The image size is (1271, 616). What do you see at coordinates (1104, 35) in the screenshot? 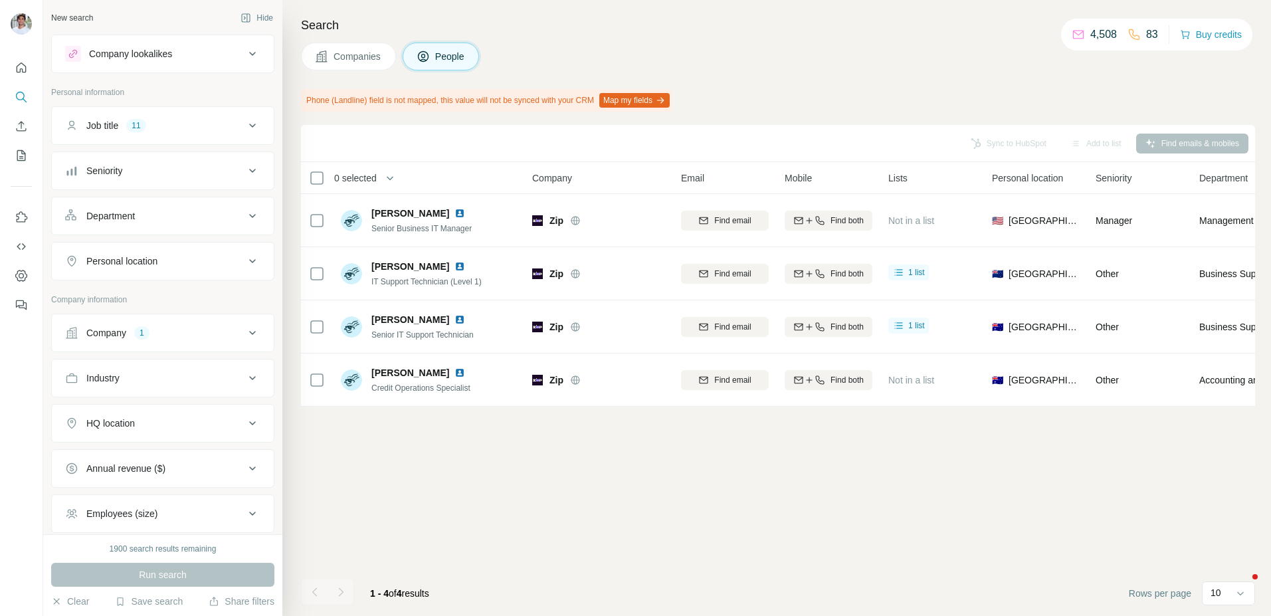
I see `p: 4,508` at bounding box center [1104, 35].